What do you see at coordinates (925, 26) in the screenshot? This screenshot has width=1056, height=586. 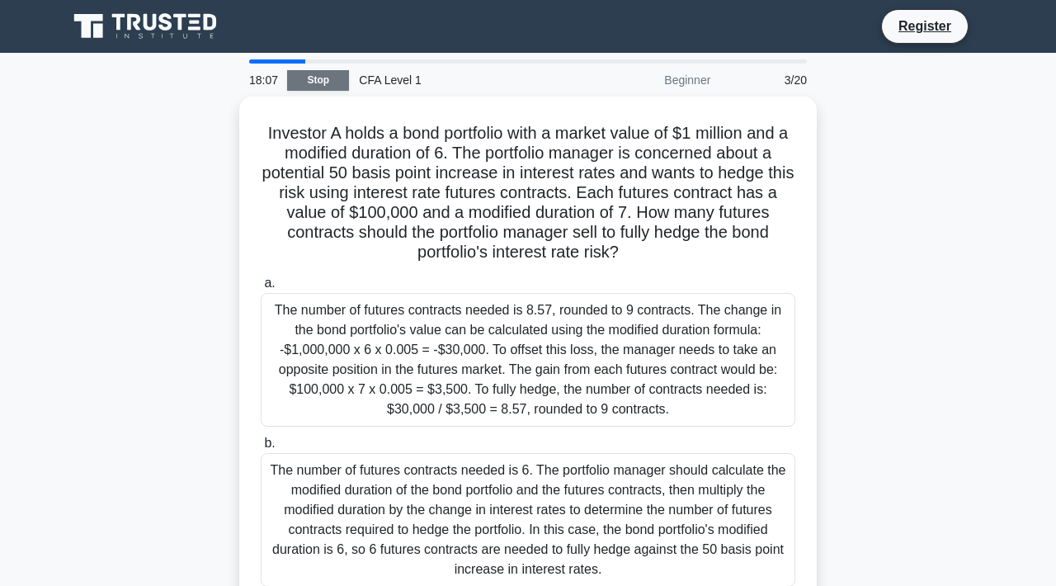 I see `a: Register` at bounding box center [925, 26].